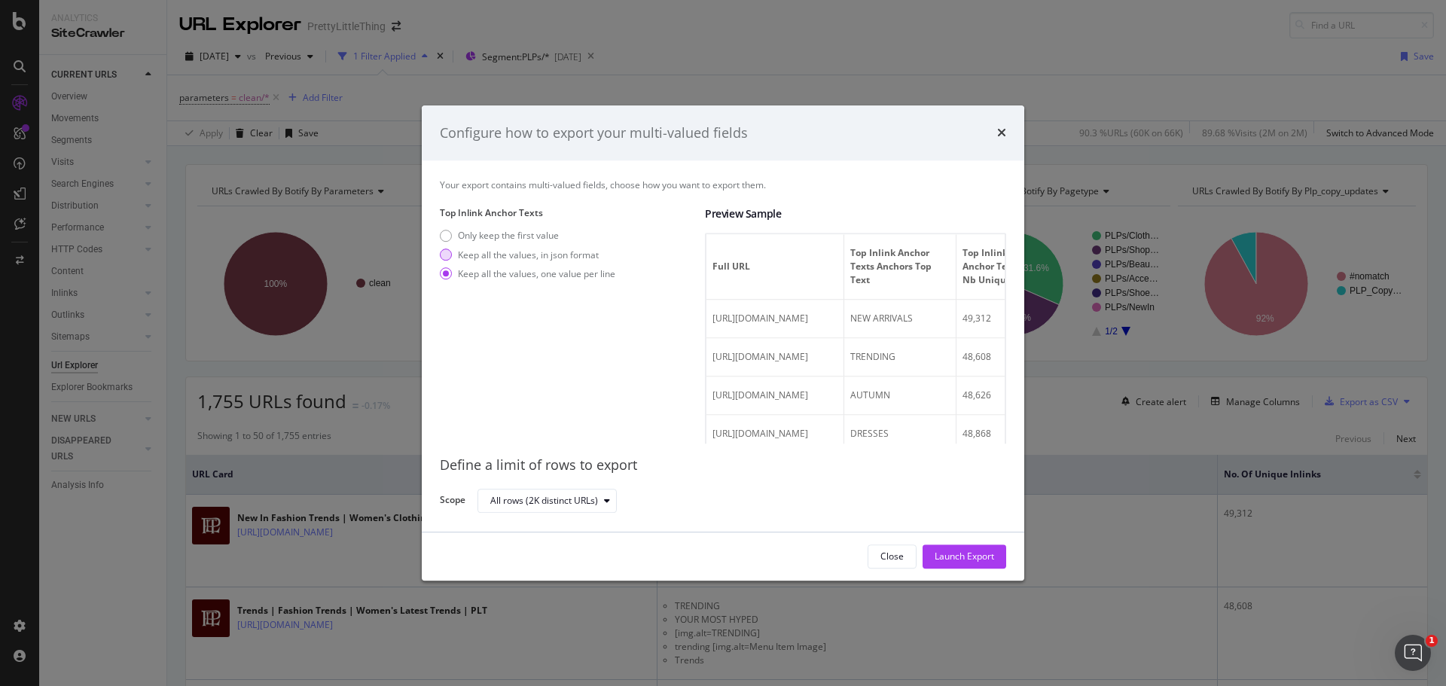 This screenshot has height=686, width=1446. I want to click on div: Configure how to export your multi-valued fields, so click(593, 133).